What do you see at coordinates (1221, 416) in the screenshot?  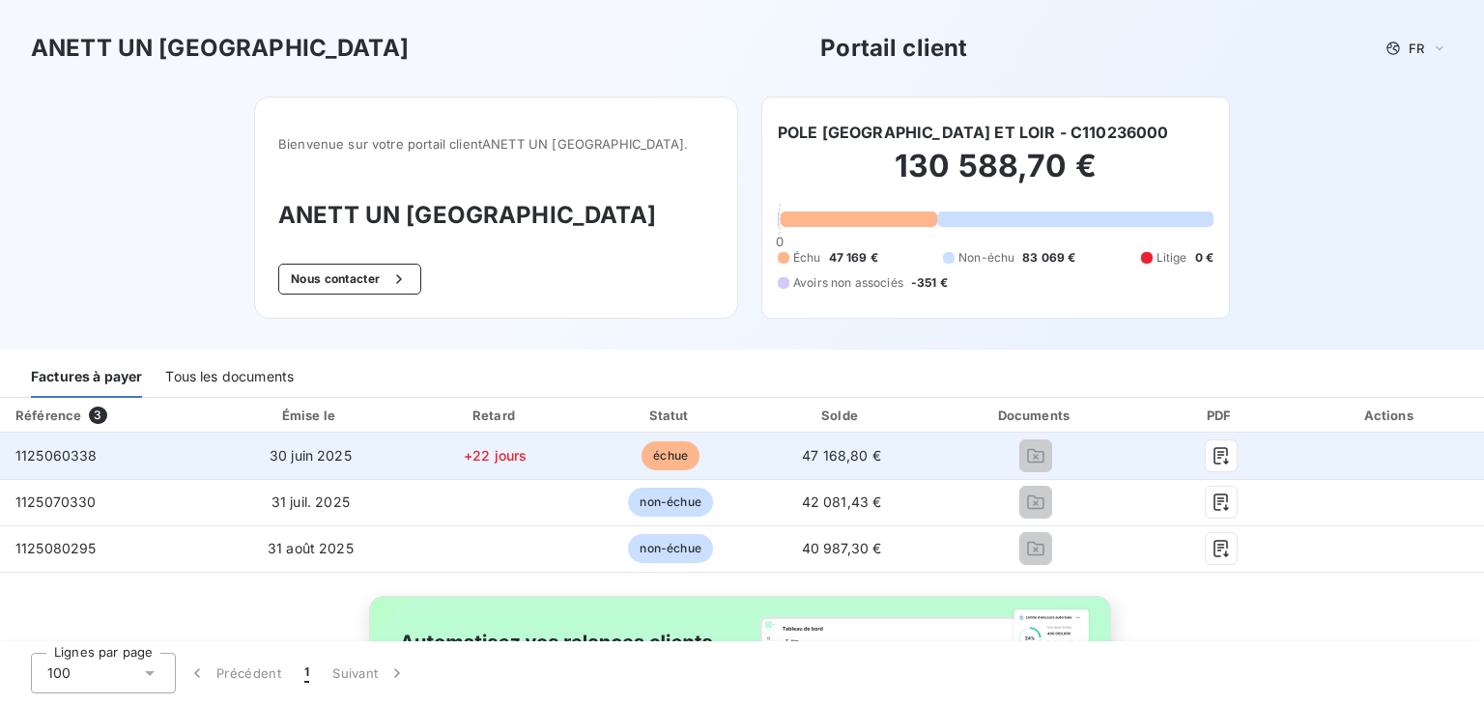 I see `div: PDF` at bounding box center [1221, 416].